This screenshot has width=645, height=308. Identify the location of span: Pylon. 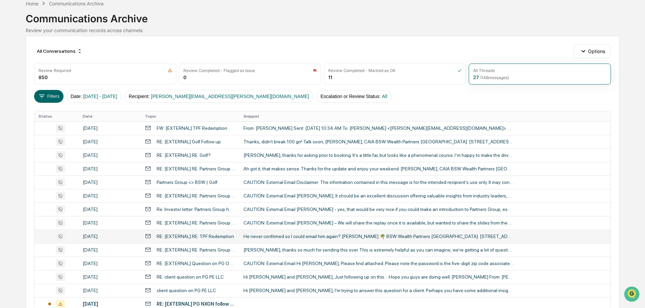
(74, 117).